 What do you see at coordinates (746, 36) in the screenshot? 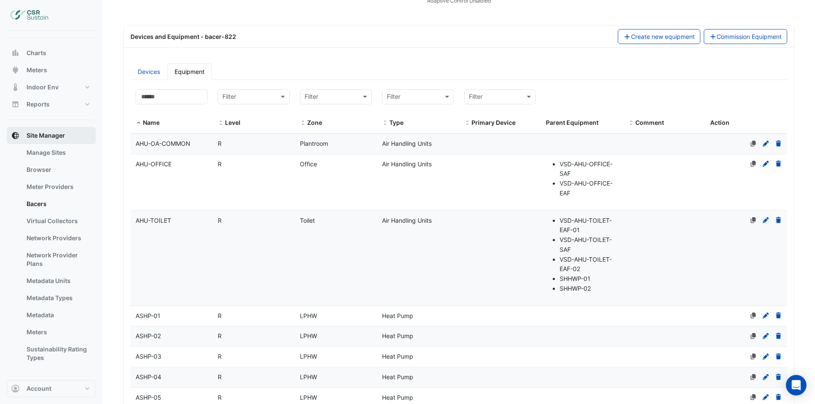
I see `button: Commission Equipment` at bounding box center [746, 36].